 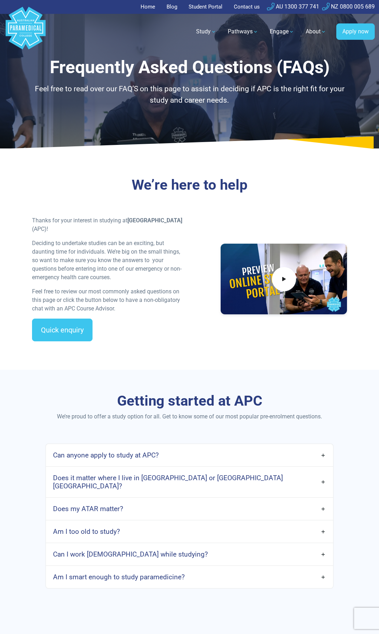 I want to click on a: Apply now, so click(x=355, y=32).